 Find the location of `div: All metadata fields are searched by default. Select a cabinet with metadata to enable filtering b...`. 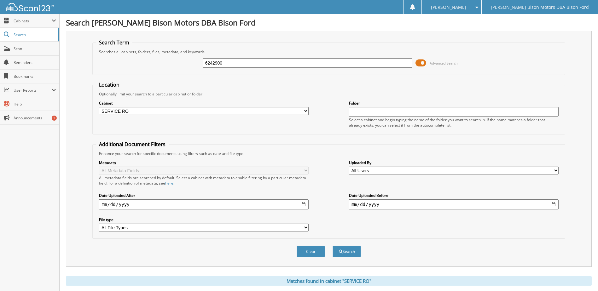

div: All metadata fields are searched by default. Select a cabinet with metadata to enable filtering b... is located at coordinates (204, 181).